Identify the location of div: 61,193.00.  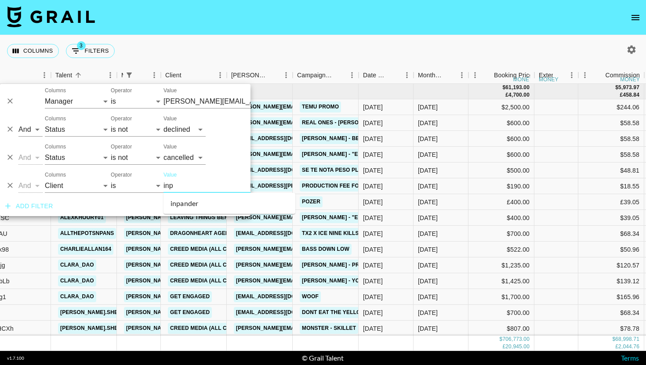
(517, 87).